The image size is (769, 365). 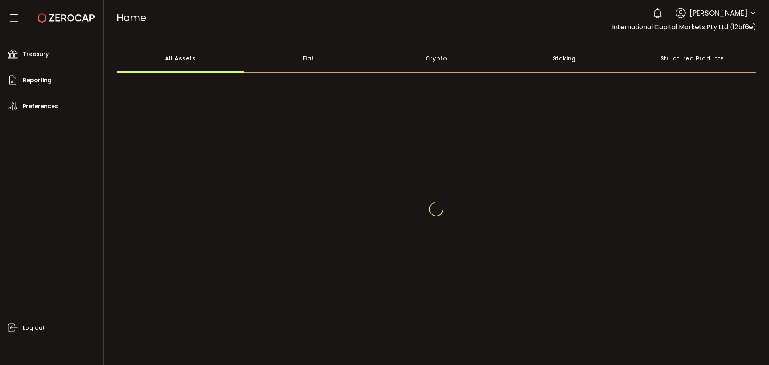 What do you see at coordinates (37, 80) in the screenshot?
I see `span: Reporting` at bounding box center [37, 80].